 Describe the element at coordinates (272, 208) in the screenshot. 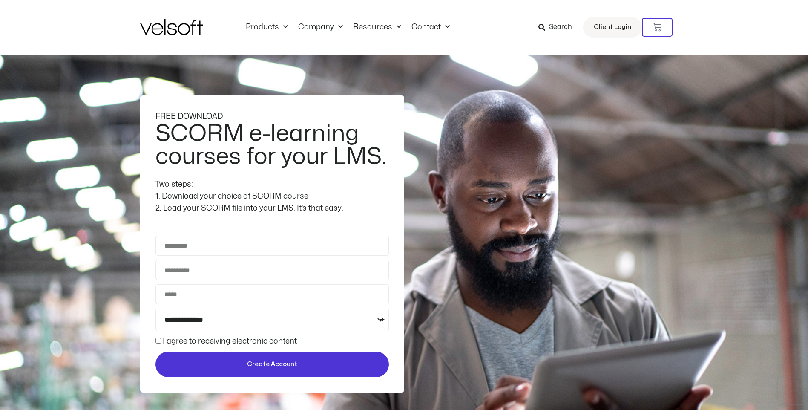

I see `div: 2. Load your SCORM file into your LMS. It’s that easy.` at that location.